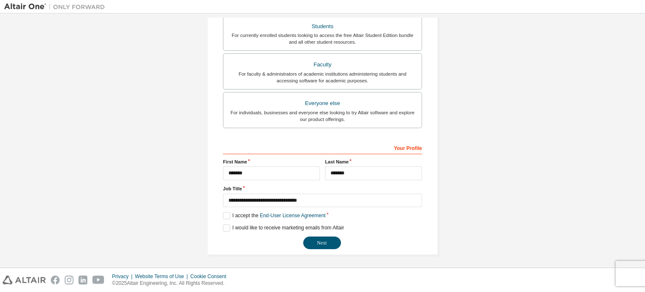  Describe the element at coordinates (323, 147) in the screenshot. I see `div: Your Profile` at that location.